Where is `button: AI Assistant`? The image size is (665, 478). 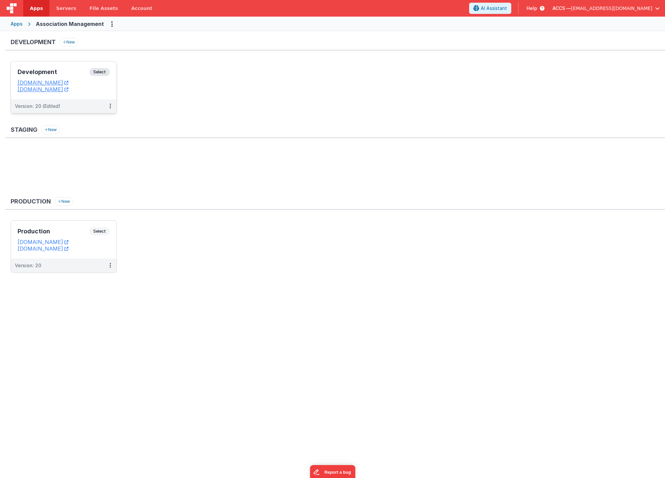
button: AI Assistant is located at coordinates (490, 8).